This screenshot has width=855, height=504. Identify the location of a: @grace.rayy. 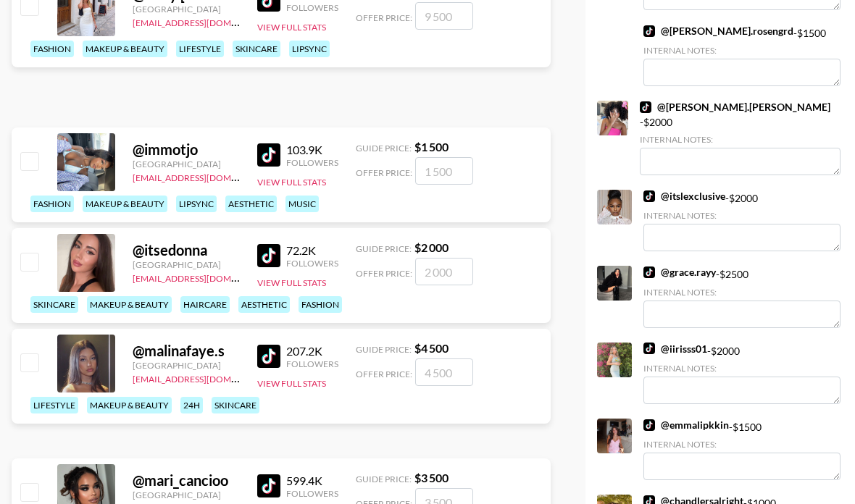
(680, 273).